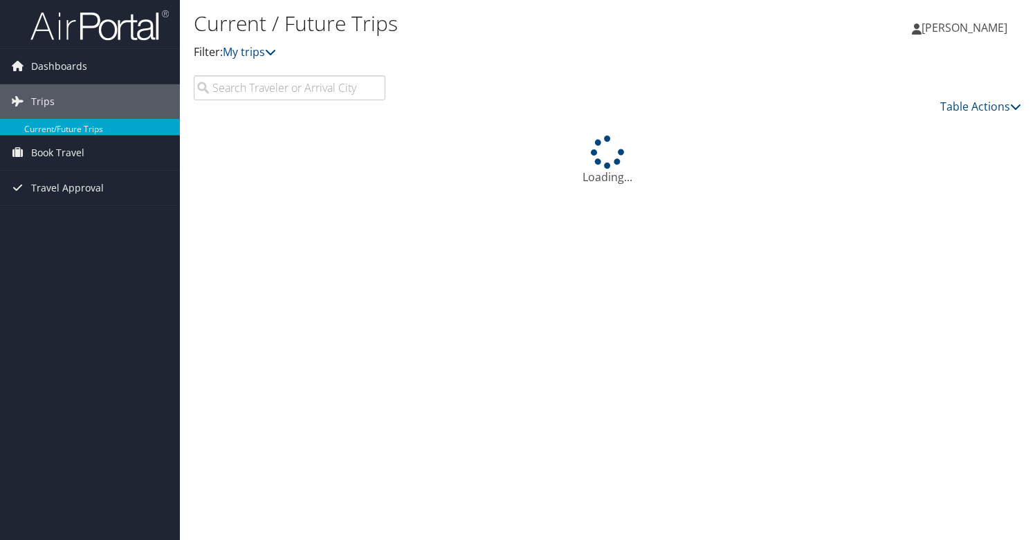  What do you see at coordinates (981, 107) in the screenshot?
I see `a: Table Actions` at bounding box center [981, 107].